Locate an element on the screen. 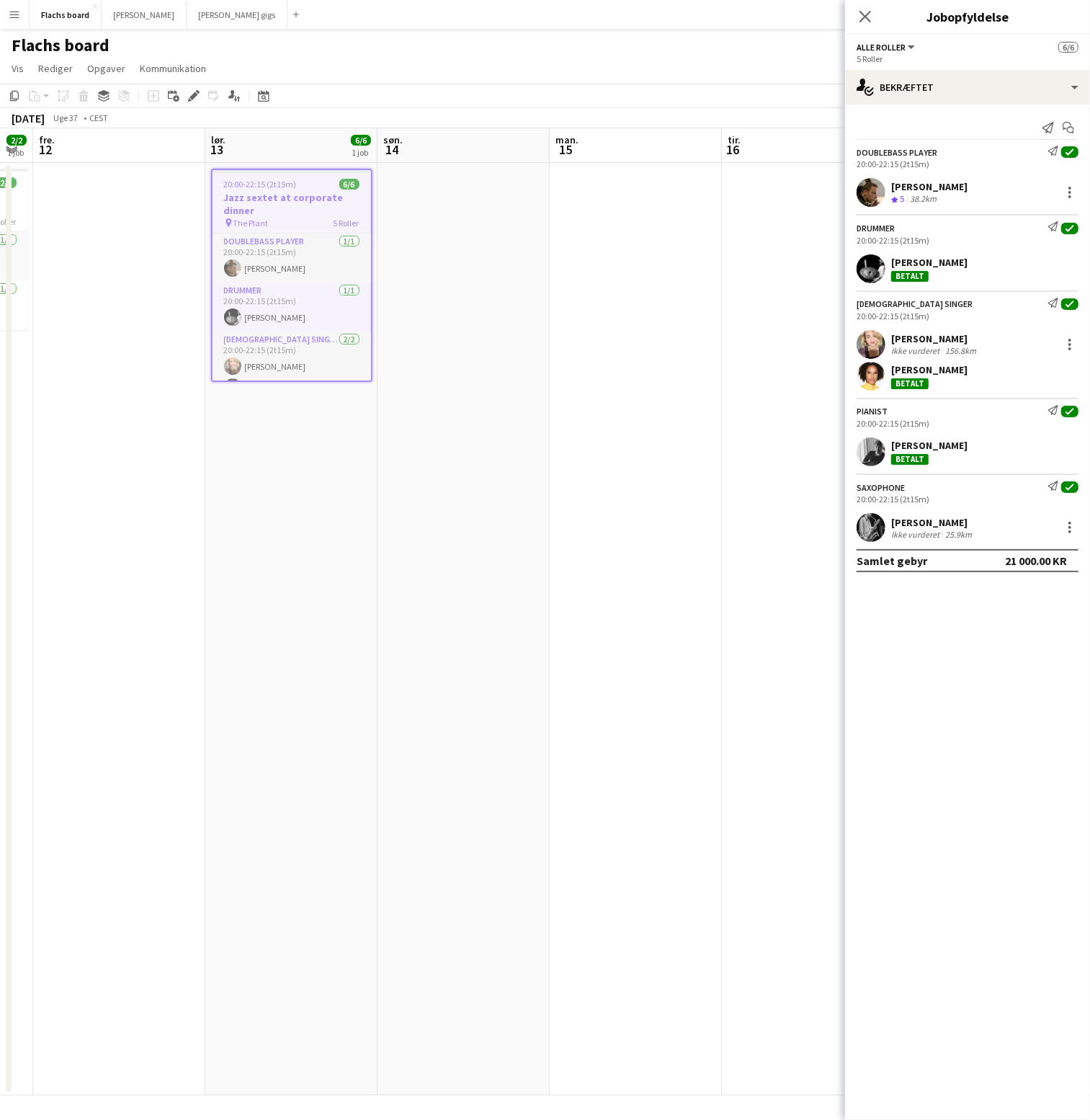 The width and height of the screenshot is (1090, 1120). div: 1 job is located at coordinates (361, 152).